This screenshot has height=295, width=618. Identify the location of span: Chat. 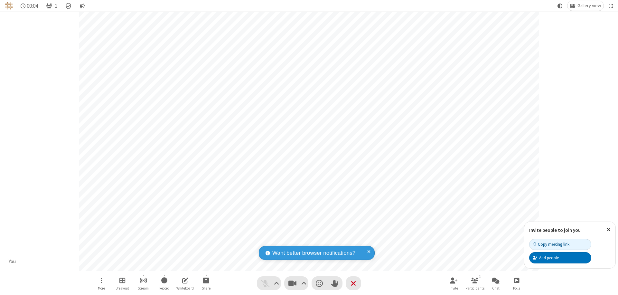
(496, 288).